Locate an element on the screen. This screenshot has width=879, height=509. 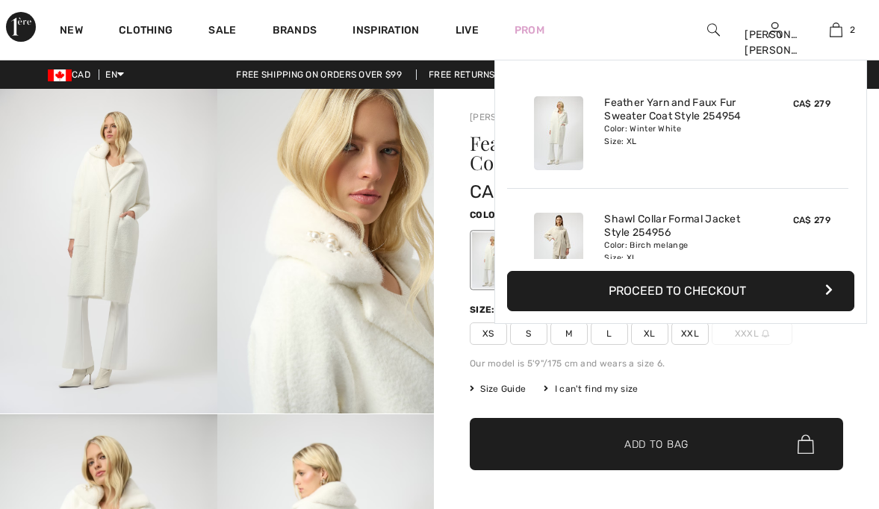
img: search the website is located at coordinates (713, 30).